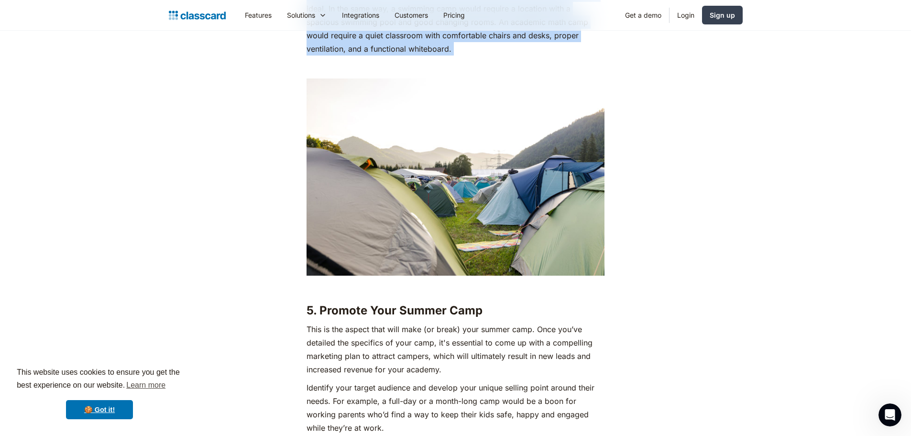  What do you see at coordinates (146, 385) in the screenshot?
I see `a: learn more about cookies` at bounding box center [146, 385].